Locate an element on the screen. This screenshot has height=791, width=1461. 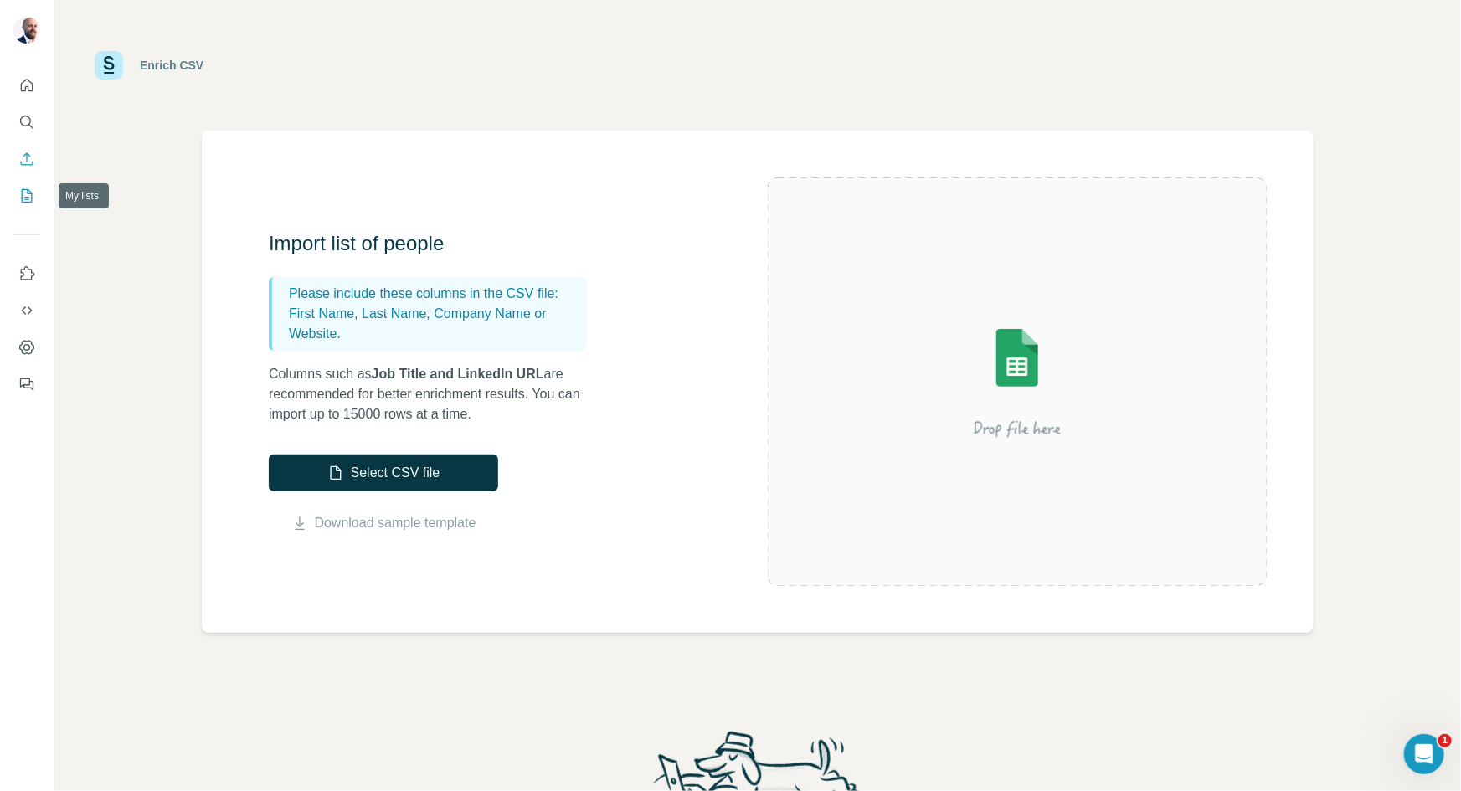
img: Surfe Illustration - Drop file here or select below is located at coordinates (1017, 382).